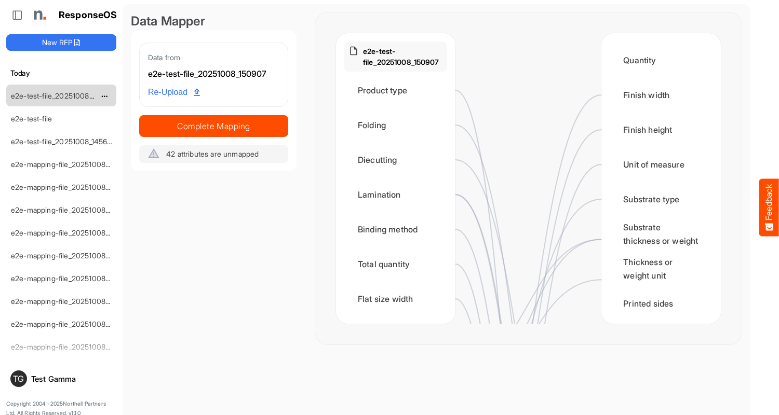 The height and width of the screenshot is (415, 779). Describe the element at coordinates (174, 92) in the screenshot. I see `a: Re-Upload` at that location.